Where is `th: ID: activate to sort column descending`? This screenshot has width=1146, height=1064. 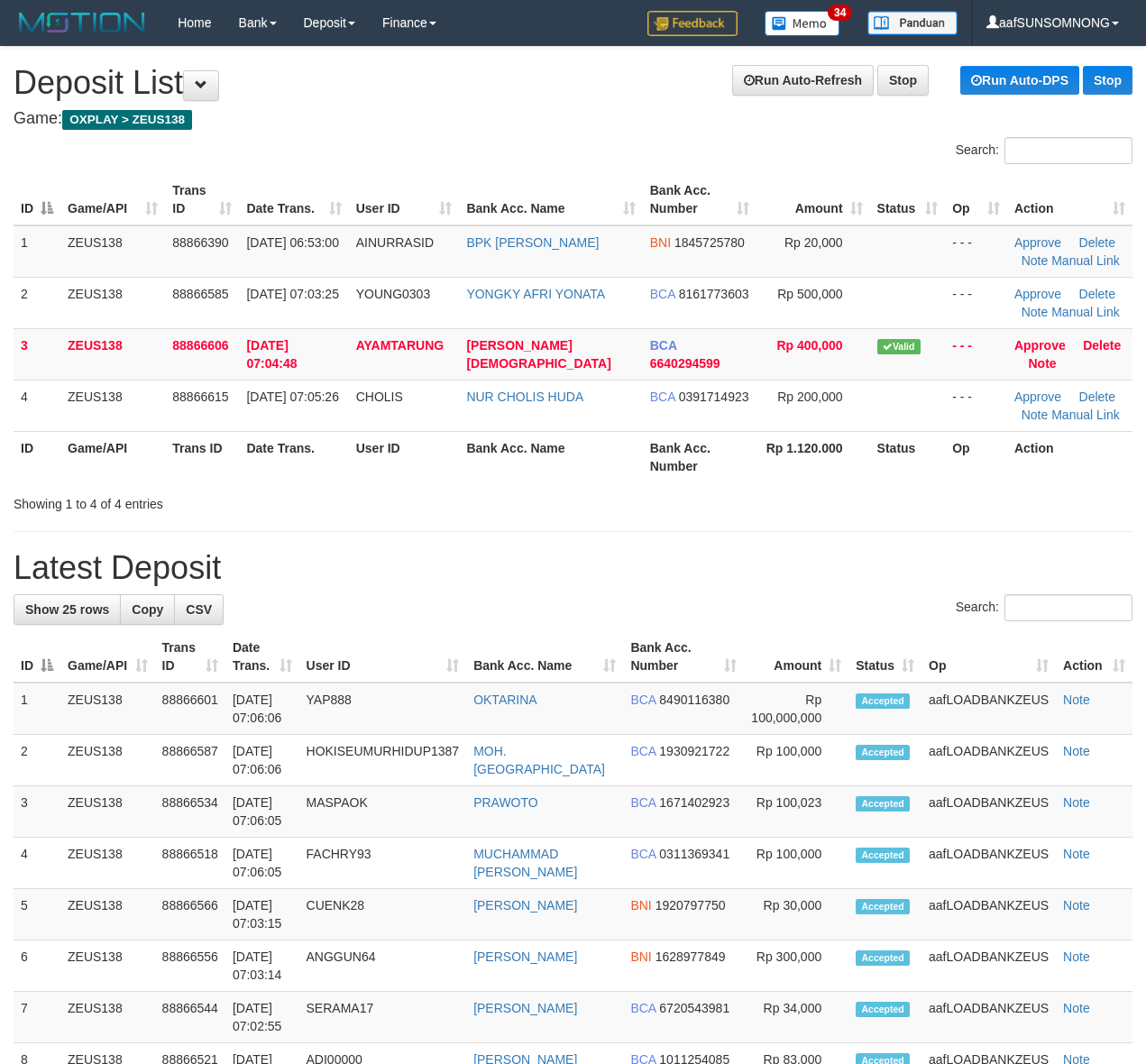
th: ID: activate to sort column descending is located at coordinates (37, 657).